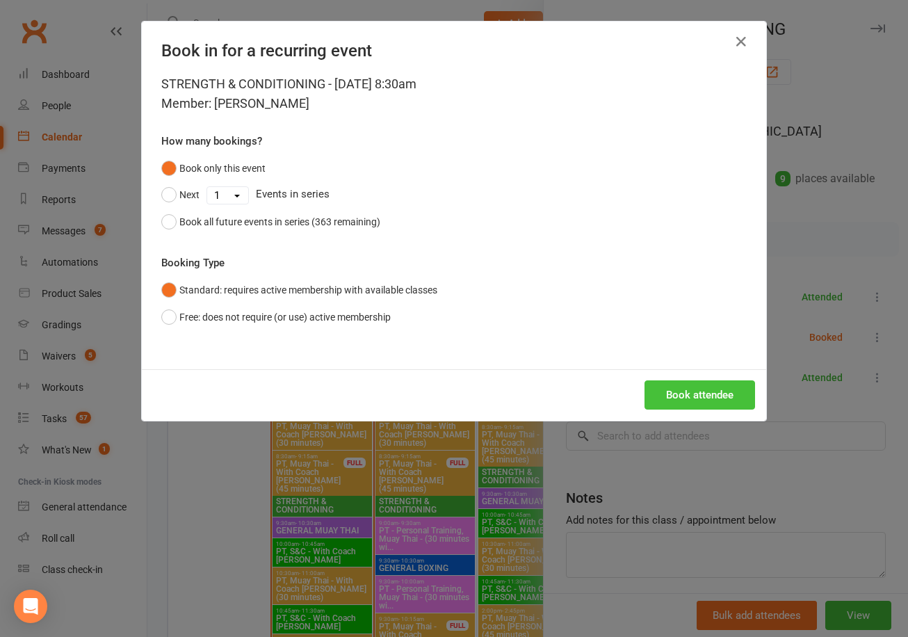 Image resolution: width=908 pixels, height=637 pixels. I want to click on div: Book all future events in series (363 remaining), so click(279, 222).